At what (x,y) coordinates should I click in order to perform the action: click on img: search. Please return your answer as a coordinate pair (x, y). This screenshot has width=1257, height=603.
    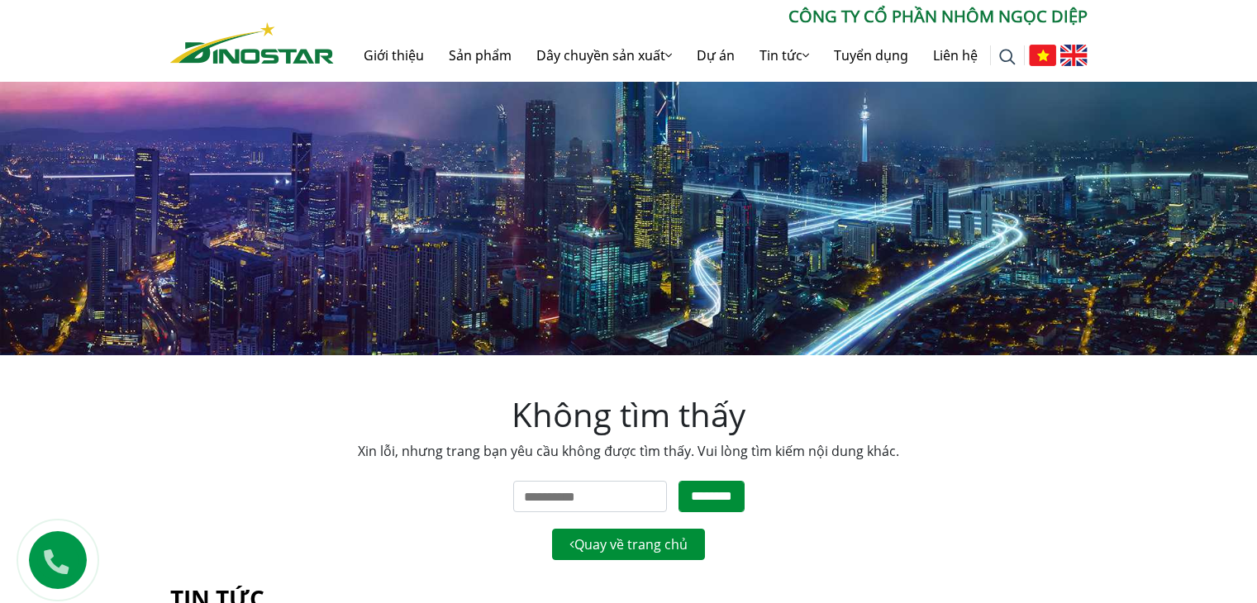
    Looking at the image, I should click on (1007, 57).